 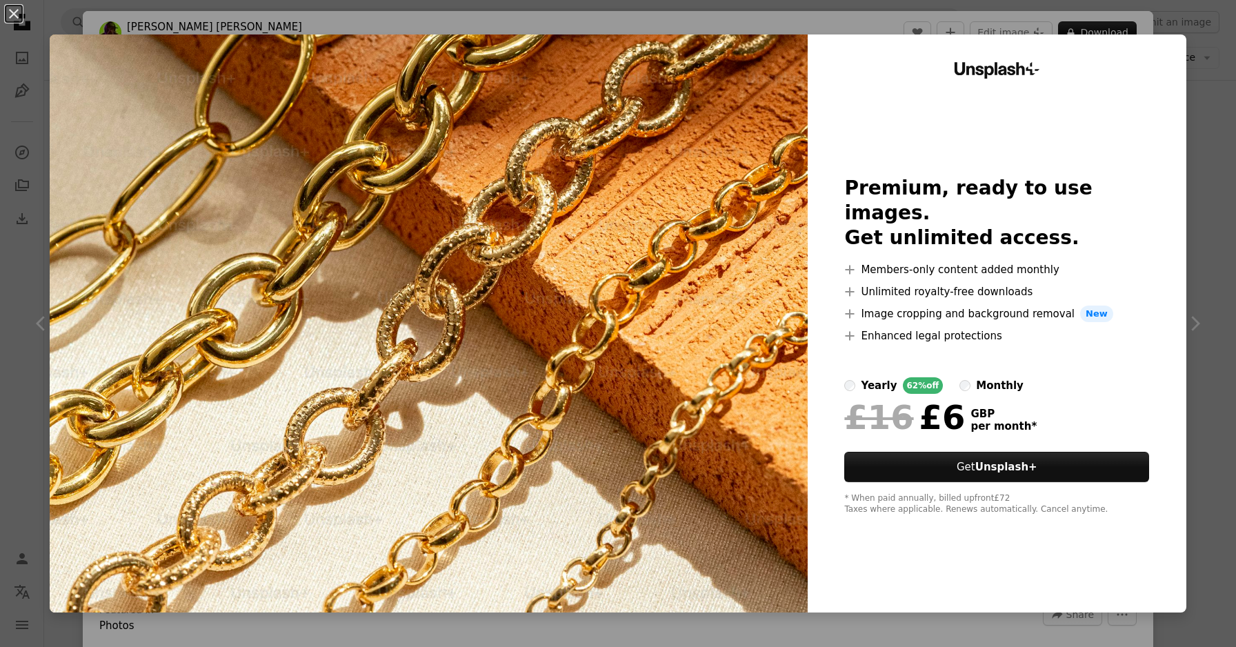 What do you see at coordinates (879, 386) in the screenshot?
I see `div: yearly` at bounding box center [879, 386].